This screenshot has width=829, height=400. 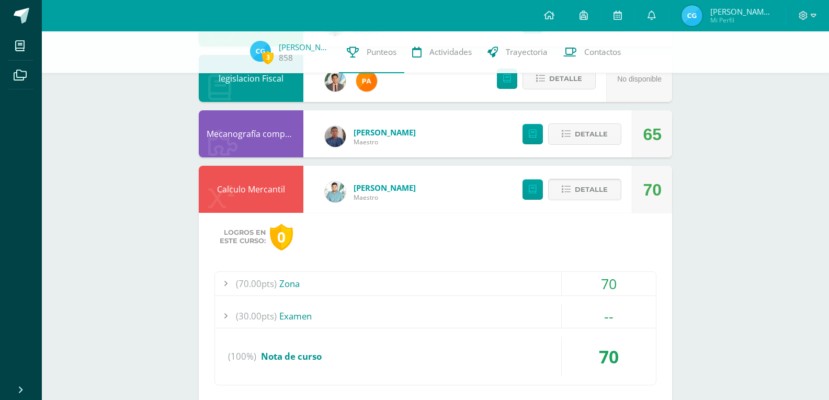 What do you see at coordinates (256, 283) in the screenshot?
I see `span: (70.00pts)` at bounding box center [256, 283].